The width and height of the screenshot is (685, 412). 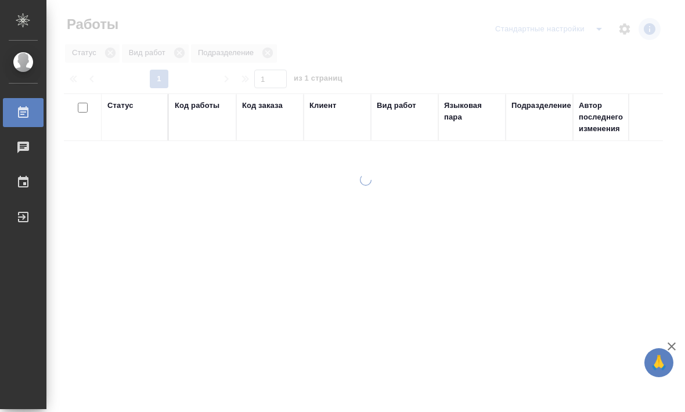 What do you see at coordinates (262, 106) in the screenshot?
I see `div: Код заказа` at bounding box center [262, 106].